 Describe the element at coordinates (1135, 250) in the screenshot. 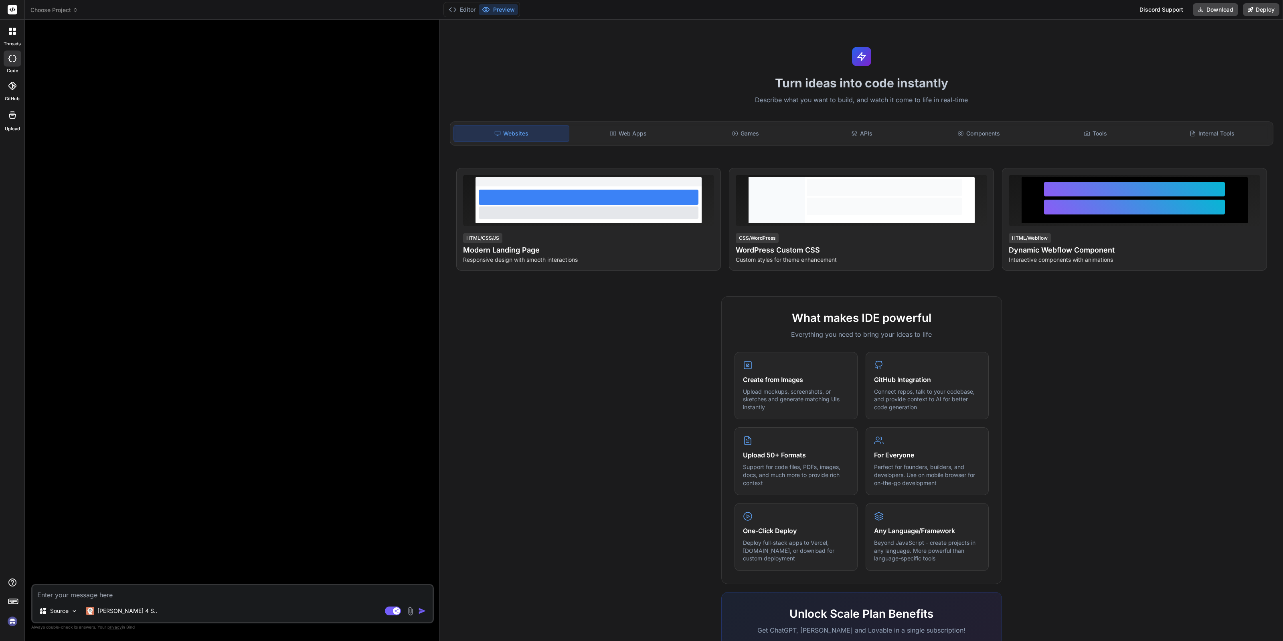

I see `h4: Dynamic Webflow Component` at that location.